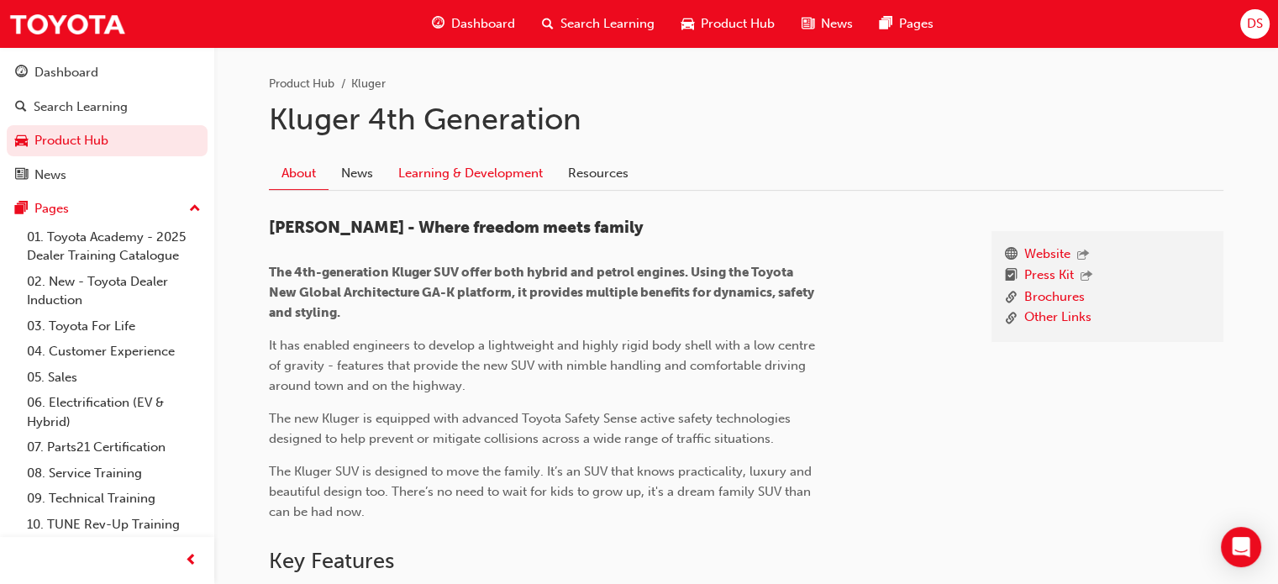  What do you see at coordinates (543, 365) in the screenshot?
I see `span: It has enabled engineers to develop a lightweight and highly rigid body shell with a low centre o...` at bounding box center [543, 365].